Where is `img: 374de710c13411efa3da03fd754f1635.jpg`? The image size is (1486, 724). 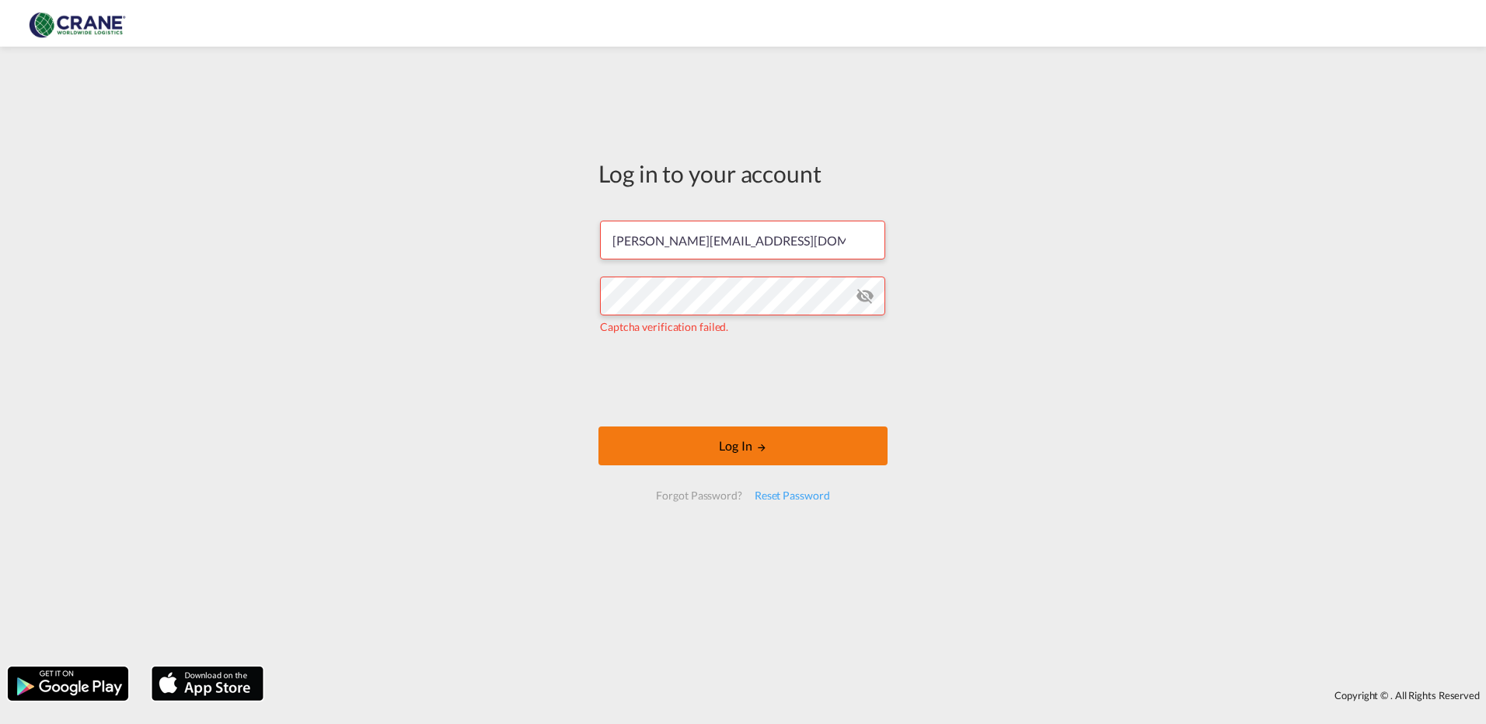 img: 374de710c13411efa3da03fd754f1635.jpg is located at coordinates (75, 23).